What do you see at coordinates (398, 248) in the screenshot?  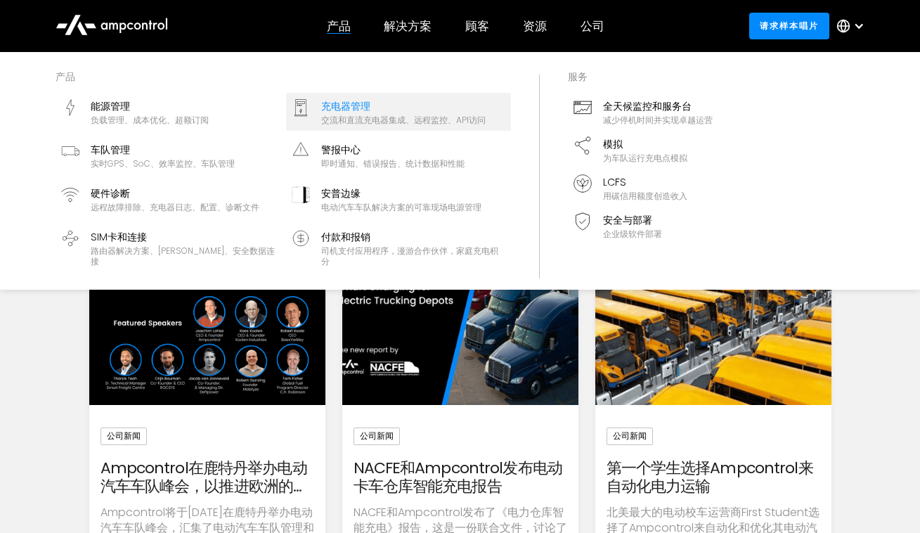 I see `a: 付款和报销司机支付应用程序，漫游合作伙伴，家庭充电积分` at bounding box center [398, 248].